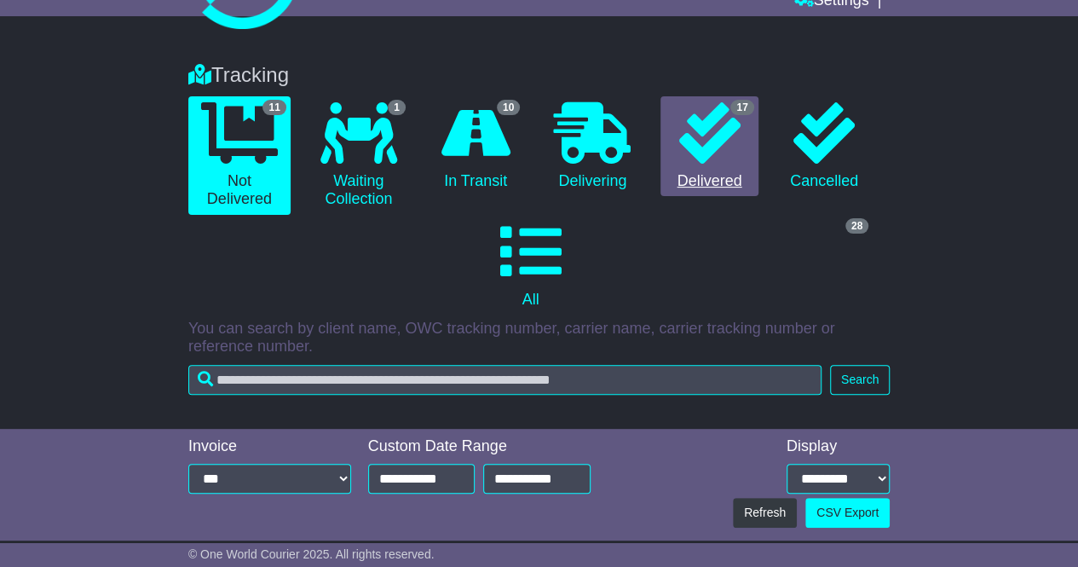 This screenshot has width=1078, height=567. I want to click on div: Custom Date Range, so click(479, 446).